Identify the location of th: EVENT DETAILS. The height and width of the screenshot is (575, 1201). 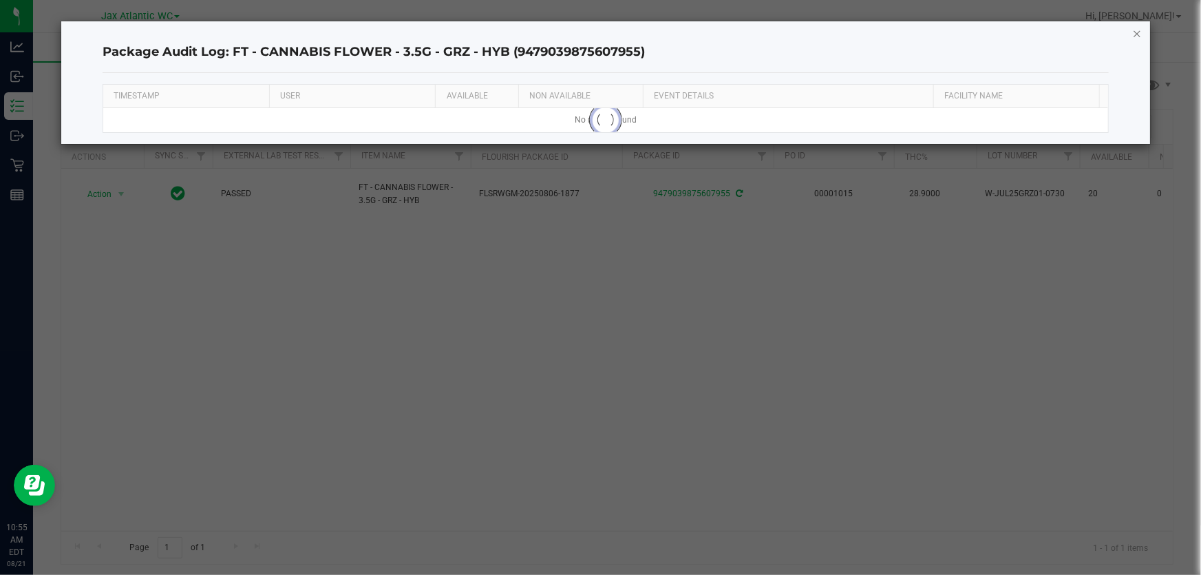
(788, 96).